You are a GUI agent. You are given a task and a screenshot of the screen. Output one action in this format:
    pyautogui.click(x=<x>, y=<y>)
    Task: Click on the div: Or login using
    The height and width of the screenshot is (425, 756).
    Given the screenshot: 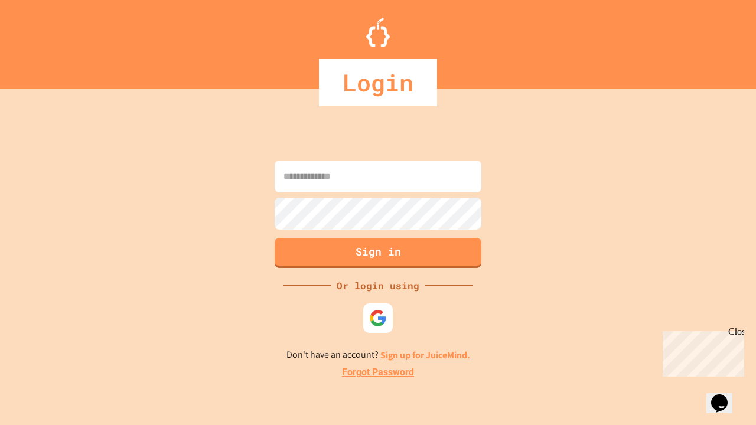 What is the action you would take?
    pyautogui.click(x=378, y=286)
    